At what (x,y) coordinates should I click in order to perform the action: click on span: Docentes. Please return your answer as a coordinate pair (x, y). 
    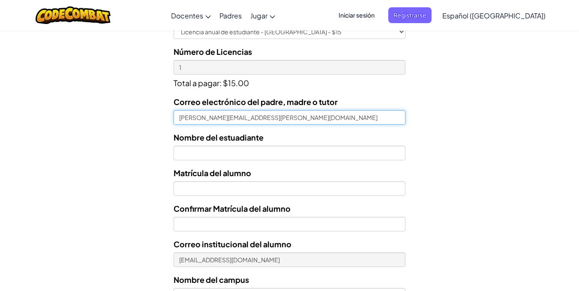
    Looking at the image, I should click on (187, 15).